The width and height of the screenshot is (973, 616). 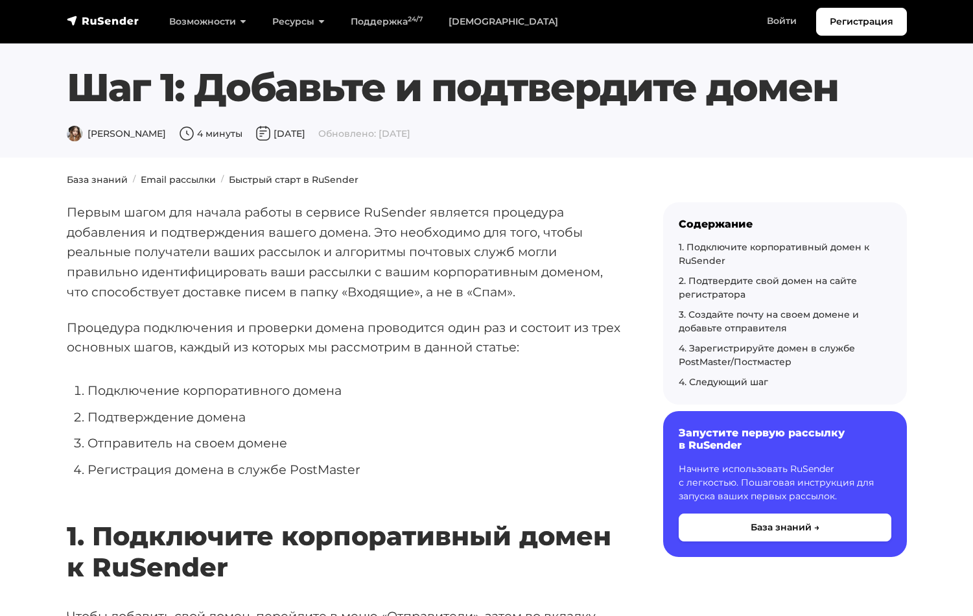 I want to click on img: Время чтения, so click(x=187, y=134).